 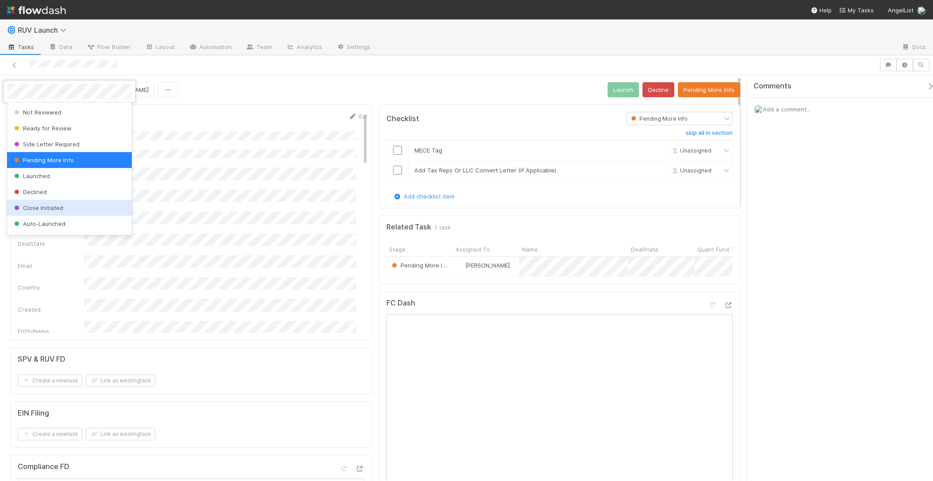 I want to click on span: Launched, so click(x=31, y=176).